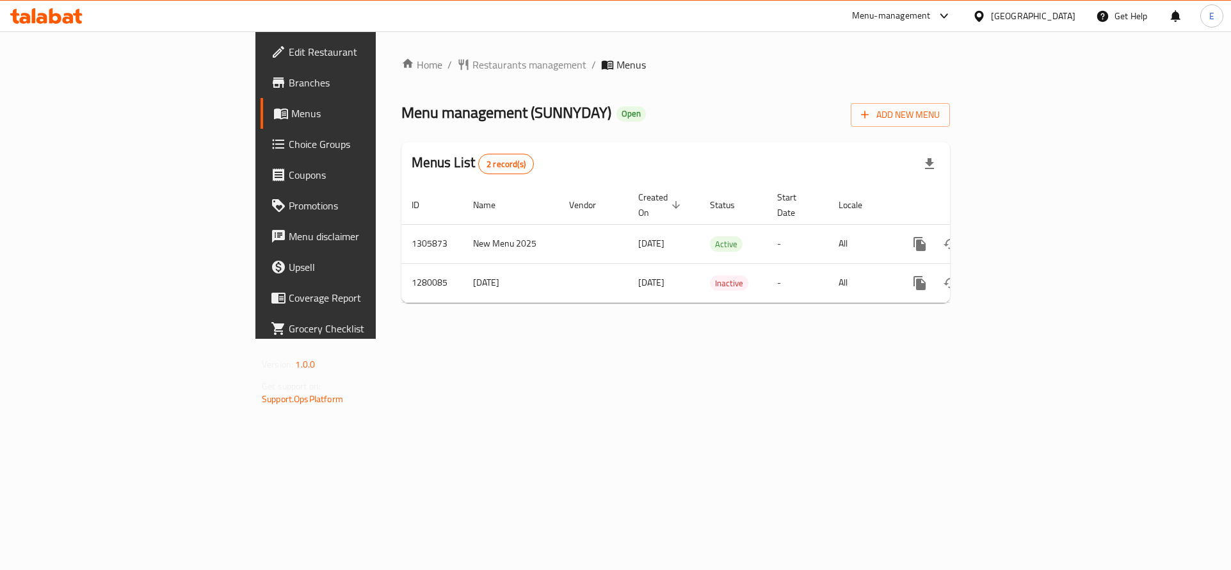  I want to click on span: Name, so click(492, 205).